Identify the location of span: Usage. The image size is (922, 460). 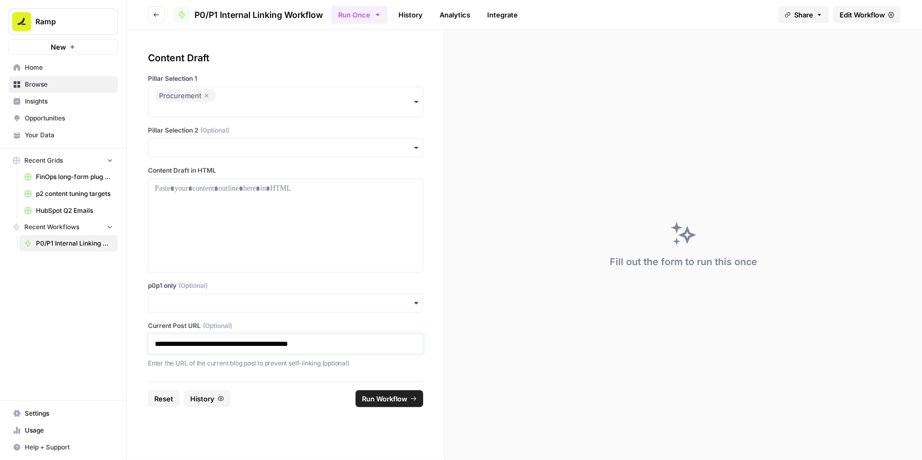
(69, 430).